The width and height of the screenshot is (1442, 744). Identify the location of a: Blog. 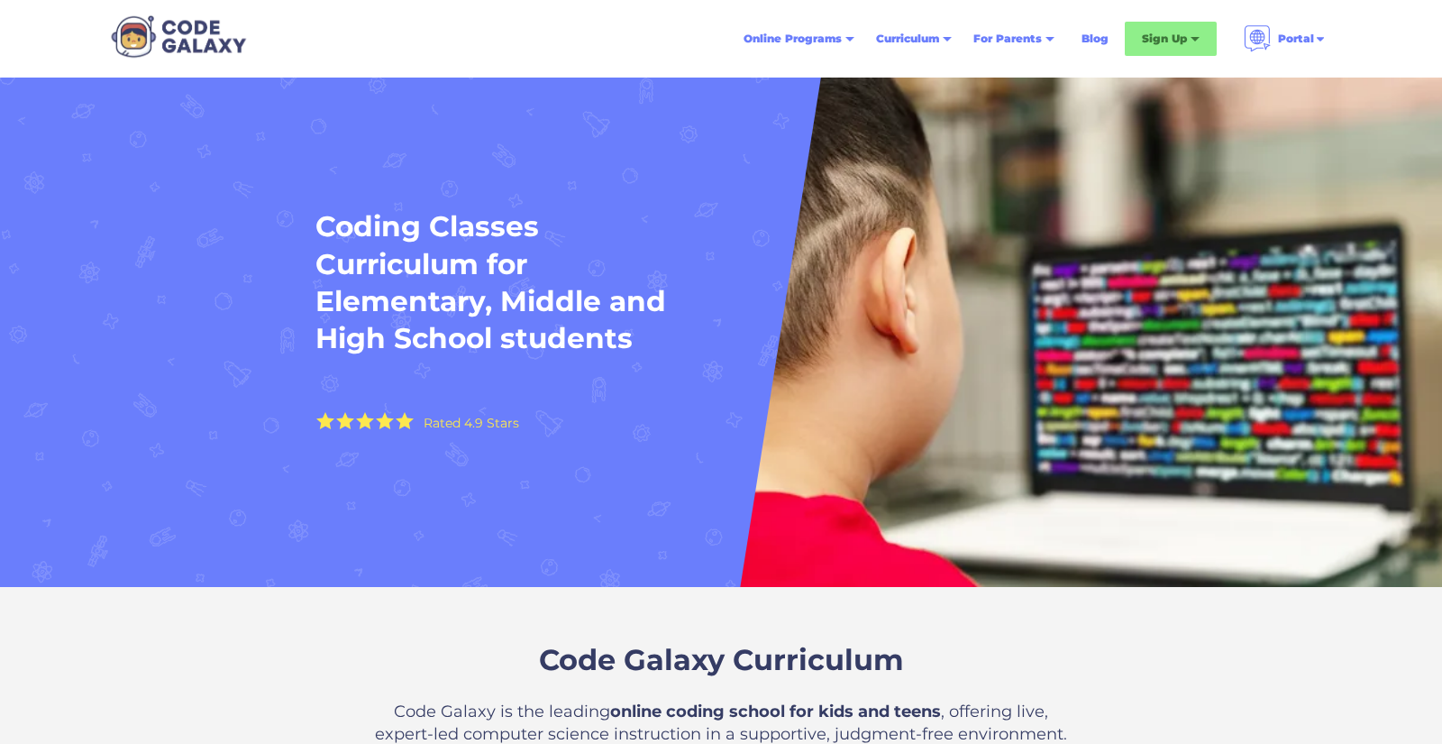
(1095, 39).